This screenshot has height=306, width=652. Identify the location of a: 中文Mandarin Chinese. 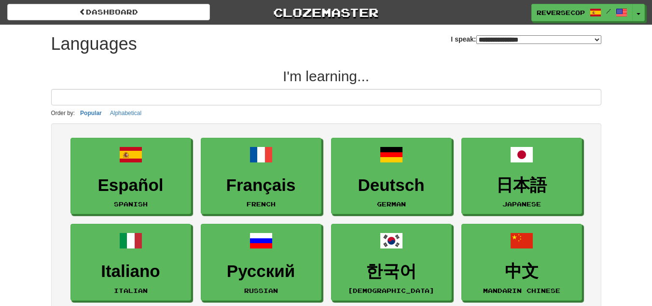
(522, 262).